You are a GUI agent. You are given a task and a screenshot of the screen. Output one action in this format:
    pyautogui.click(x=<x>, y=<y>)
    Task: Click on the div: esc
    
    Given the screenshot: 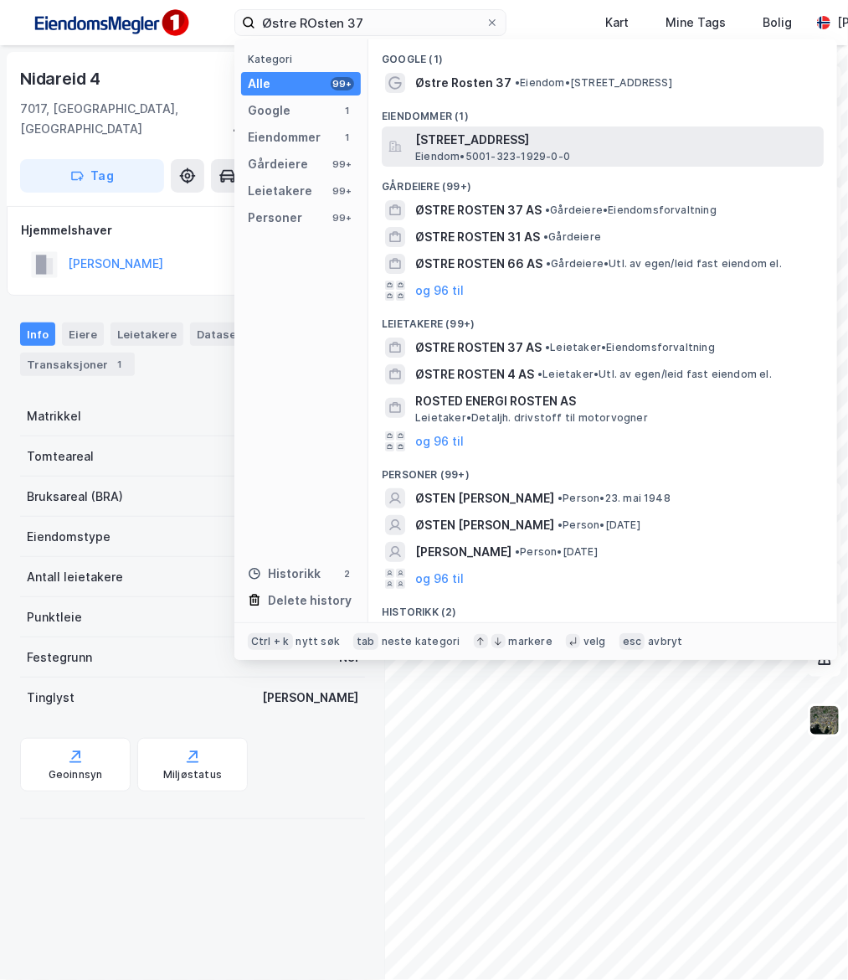 What is the action you would take?
    pyautogui.click(x=632, y=641)
    